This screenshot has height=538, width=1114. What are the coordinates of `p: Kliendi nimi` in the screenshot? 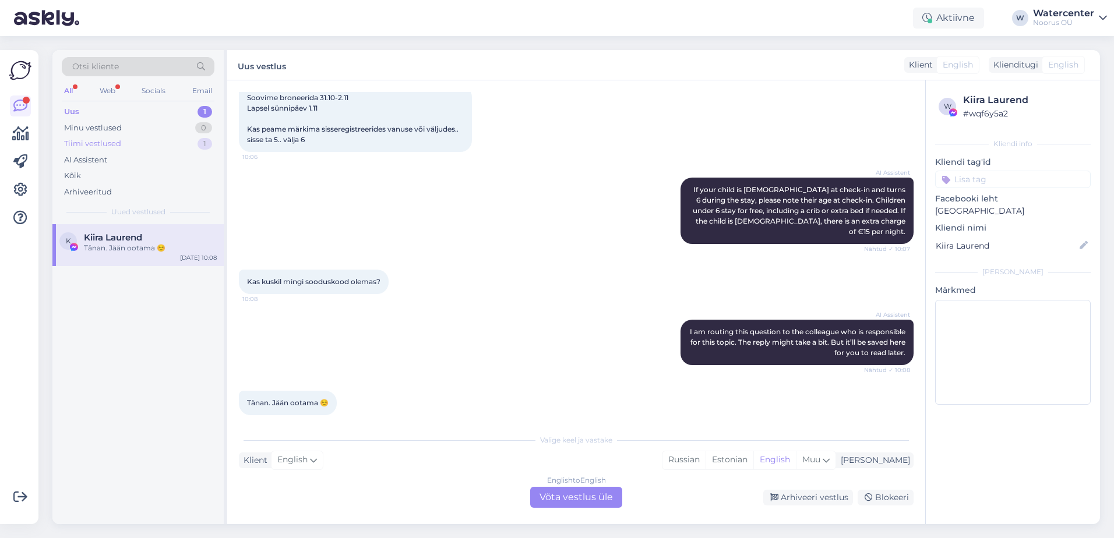 It's located at (1013, 228).